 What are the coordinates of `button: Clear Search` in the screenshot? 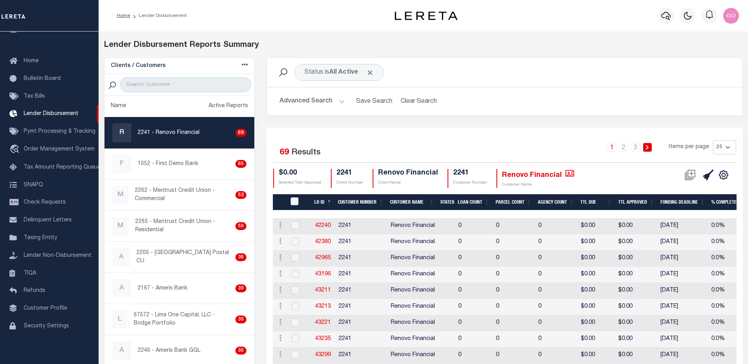 It's located at (418, 101).